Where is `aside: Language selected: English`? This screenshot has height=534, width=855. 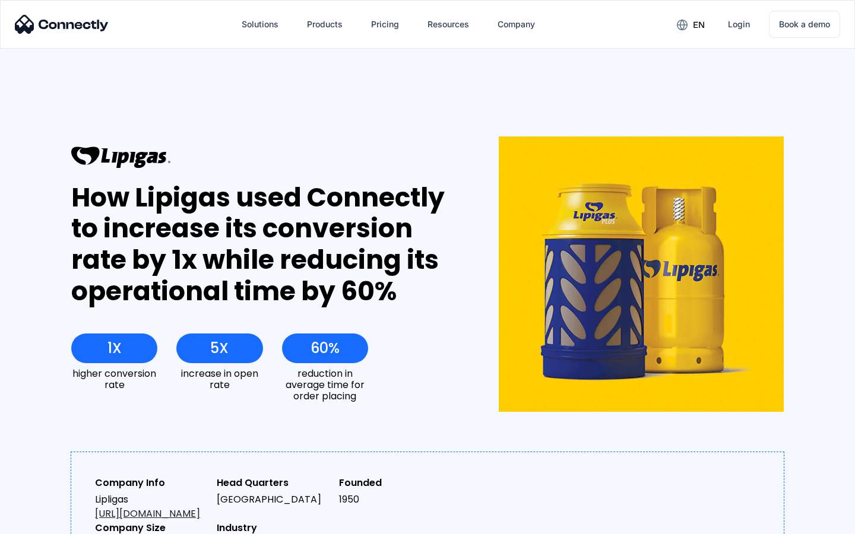 aside: Language selected: English is located at coordinates (42, 522).